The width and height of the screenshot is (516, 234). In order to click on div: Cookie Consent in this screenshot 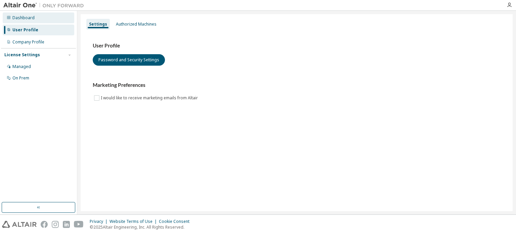, I will do `click(176, 221)`.